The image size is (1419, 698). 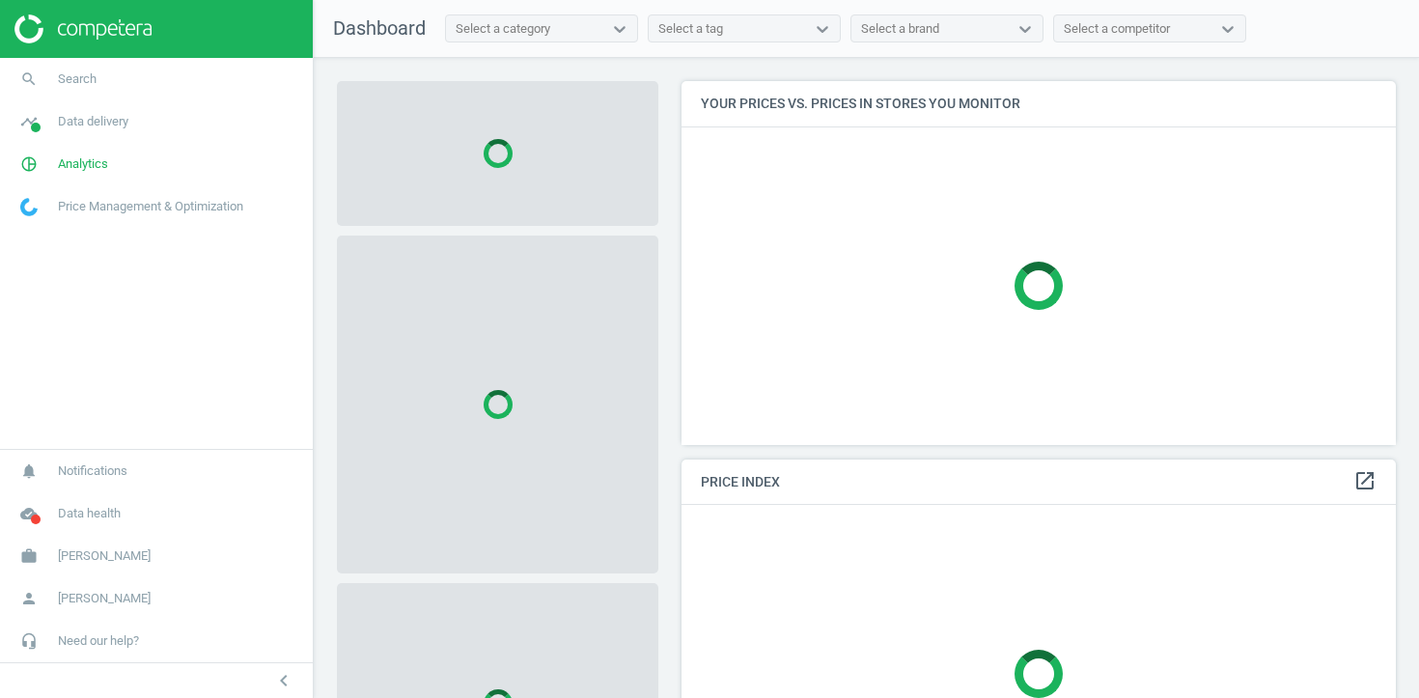 What do you see at coordinates (29, 79) in the screenshot?
I see `i: search` at bounding box center [29, 79].